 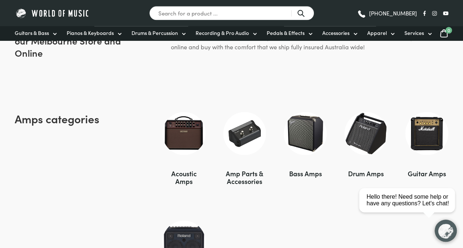 I want to click on a: Drum Amps image Drum Amps, so click(x=366, y=145).